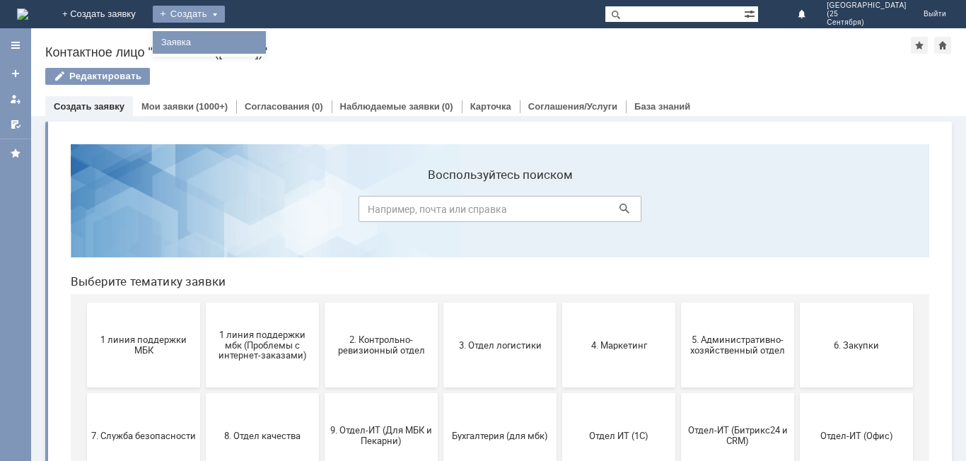 The width and height of the screenshot is (966, 461). I want to click on button: 8. Отдел качества, so click(203, 303).